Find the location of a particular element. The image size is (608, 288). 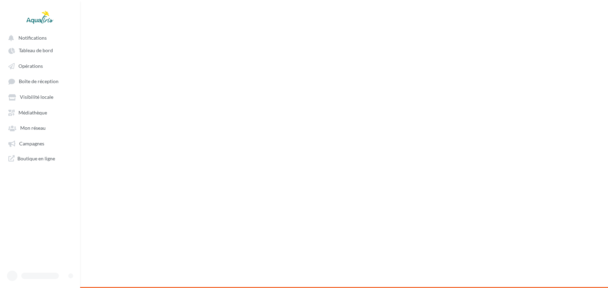

span: Visibilité locale is located at coordinates (37, 97).